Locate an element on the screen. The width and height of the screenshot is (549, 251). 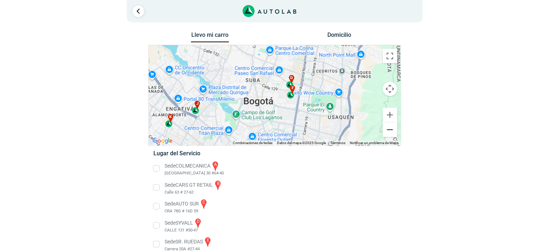
a: Abre esta zona en Google Maps (se abre en una nueva ventana) is located at coordinates (162, 141).